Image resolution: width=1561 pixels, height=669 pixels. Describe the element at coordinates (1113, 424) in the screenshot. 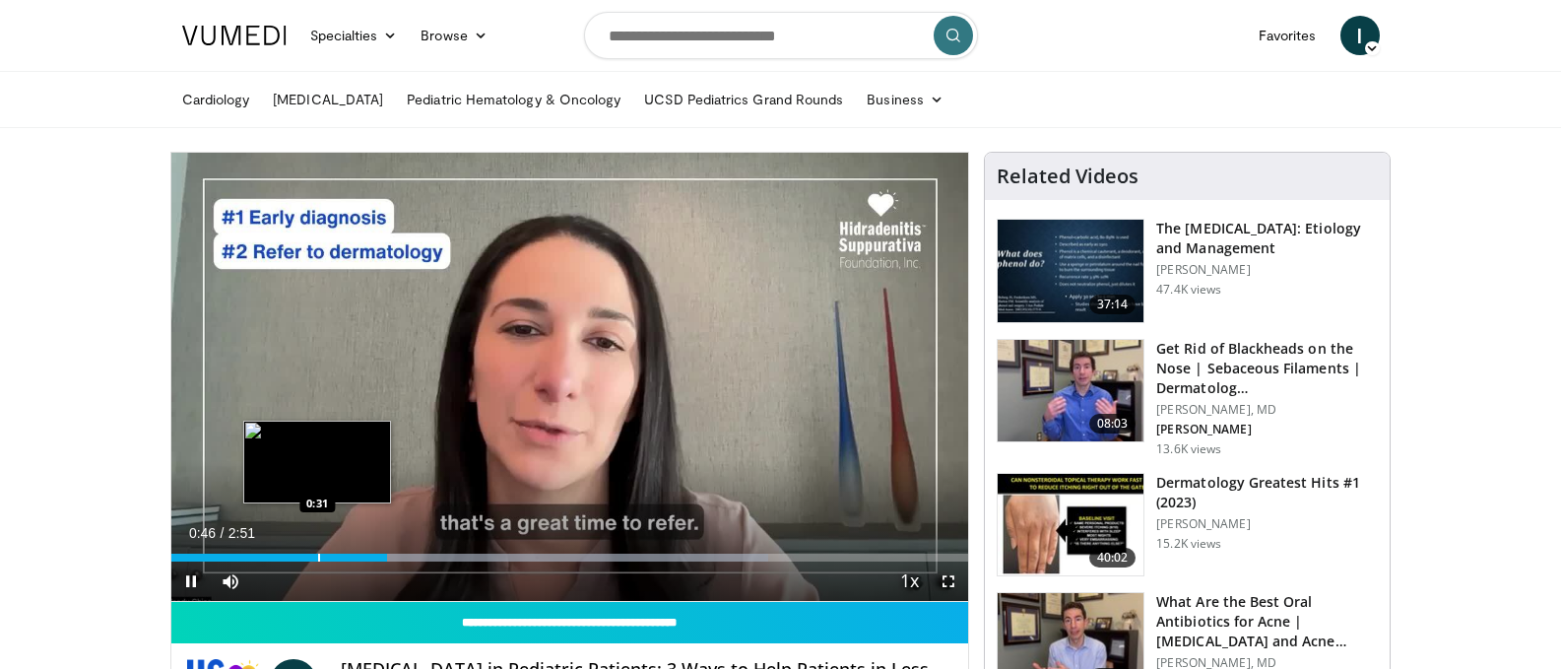

I see `span: 08:03` at that location.